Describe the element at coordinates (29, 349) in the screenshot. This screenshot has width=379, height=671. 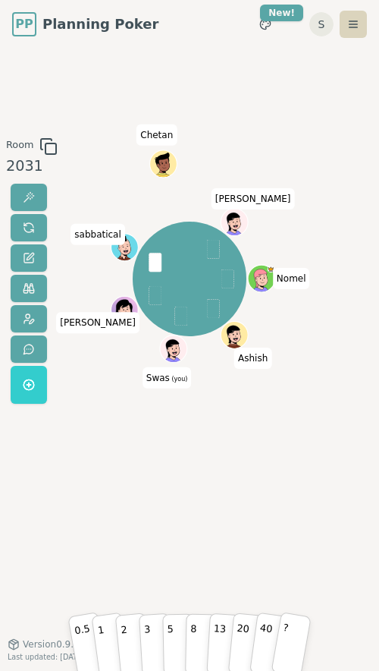
I see `button: Send feedback` at that location.